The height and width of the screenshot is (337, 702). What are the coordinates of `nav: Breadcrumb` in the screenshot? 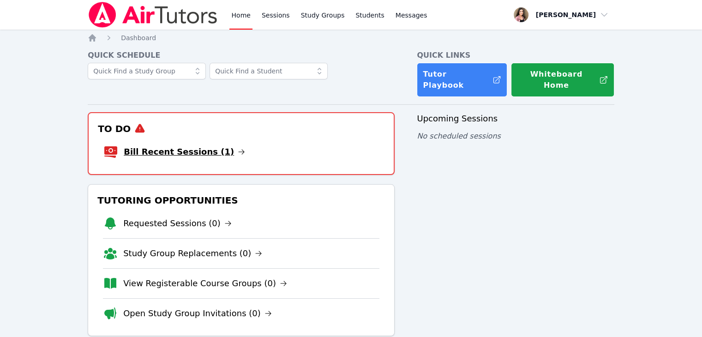 It's located at (351, 38).